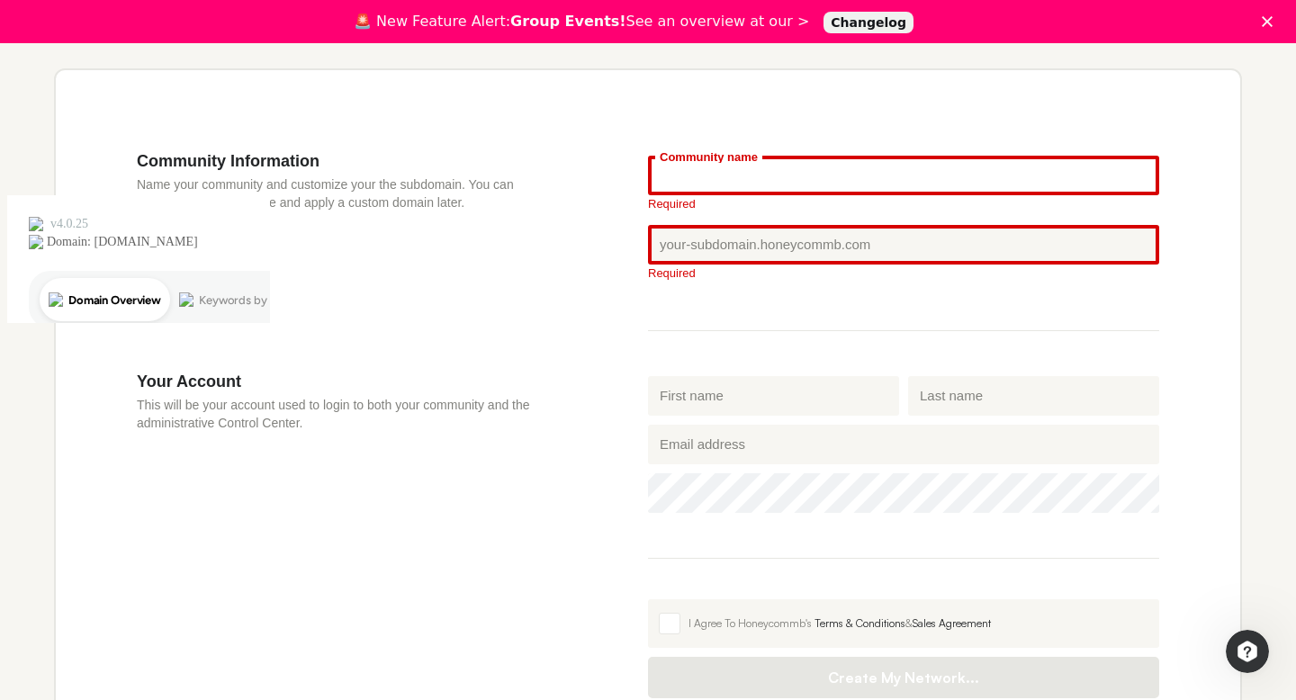 This screenshot has height=700, width=1296. I want to click on b: Group Events!, so click(568, 21).